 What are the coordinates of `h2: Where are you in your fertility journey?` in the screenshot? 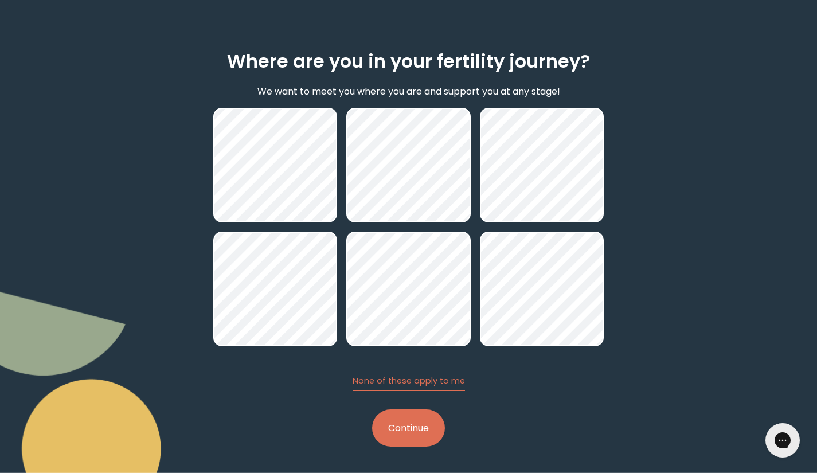 It's located at (408, 61).